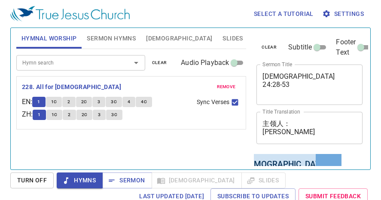 This screenshot has height=200, width=381. Describe the element at coordinates (226, 87) in the screenshot. I see `button: remove` at that location.